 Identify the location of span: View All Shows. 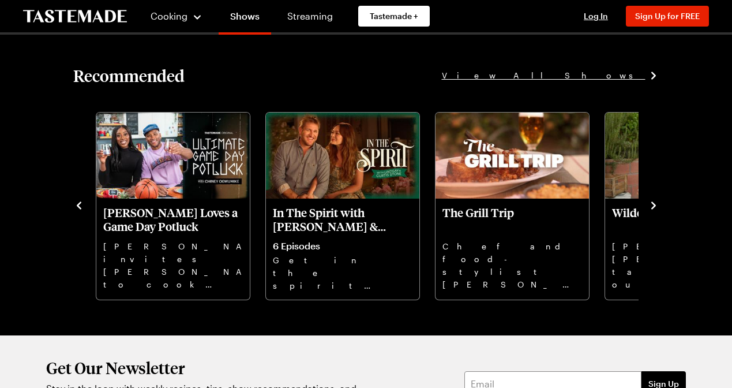
(543, 76).